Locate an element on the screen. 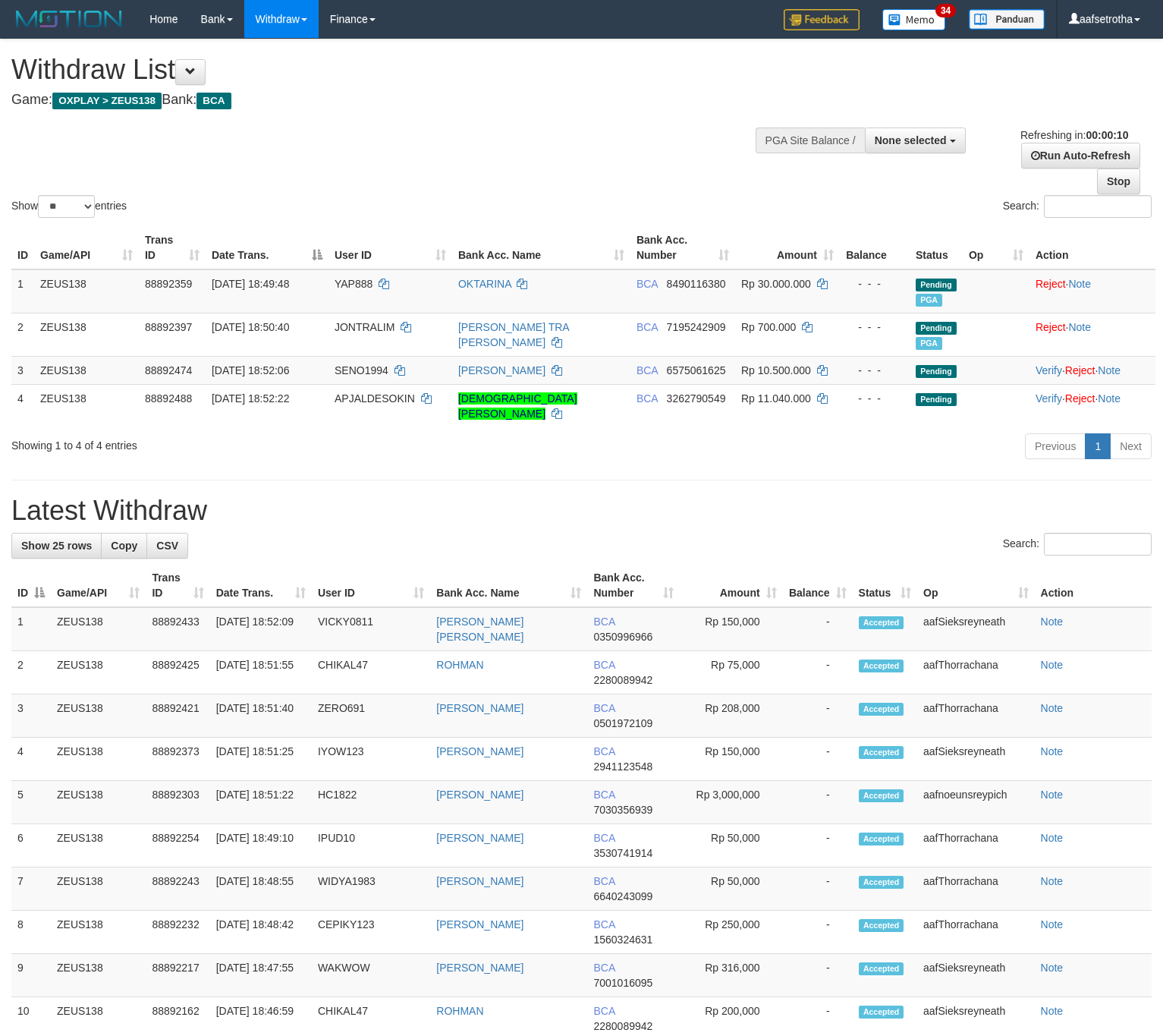 This screenshot has height=1036, width=1163. td: WIDYA1983 is located at coordinates (371, 889).